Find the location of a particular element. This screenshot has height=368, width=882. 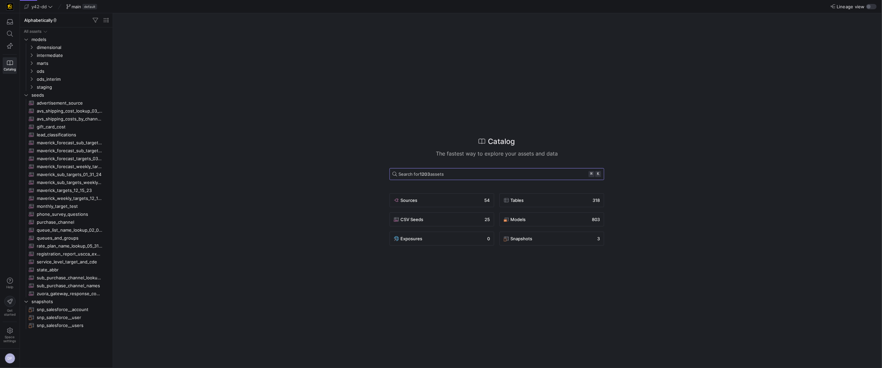

span: CSV Seeds is located at coordinates (412, 220).